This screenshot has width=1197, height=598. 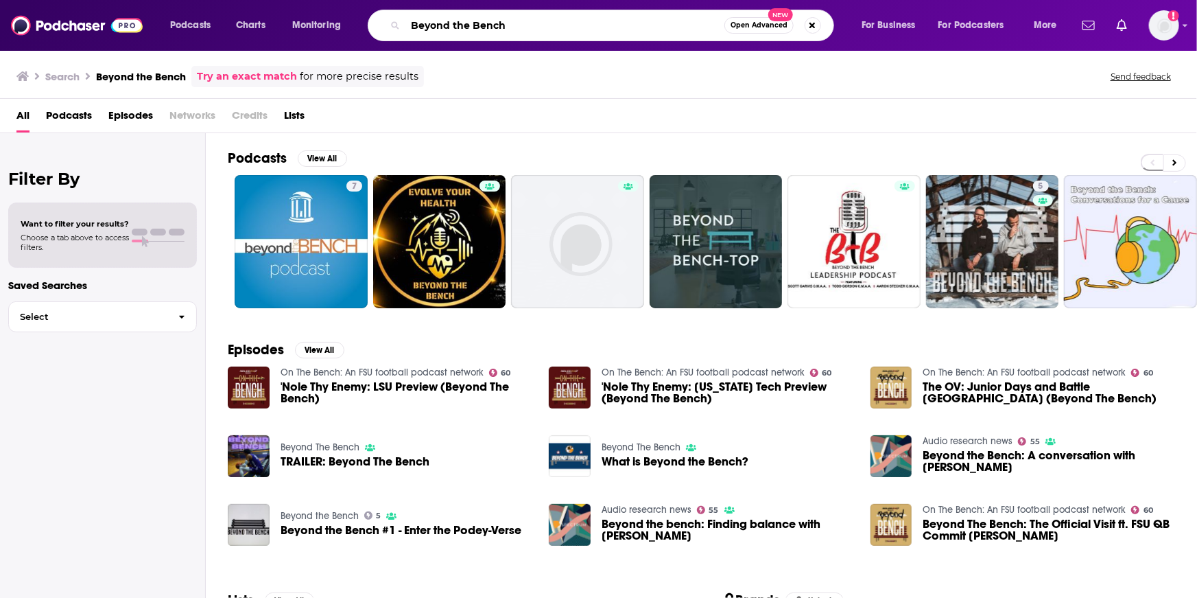 What do you see at coordinates (401, 530) in the screenshot?
I see `span: Beyond the Bench #1 - Enter the Podey-Verse` at bounding box center [401, 530].